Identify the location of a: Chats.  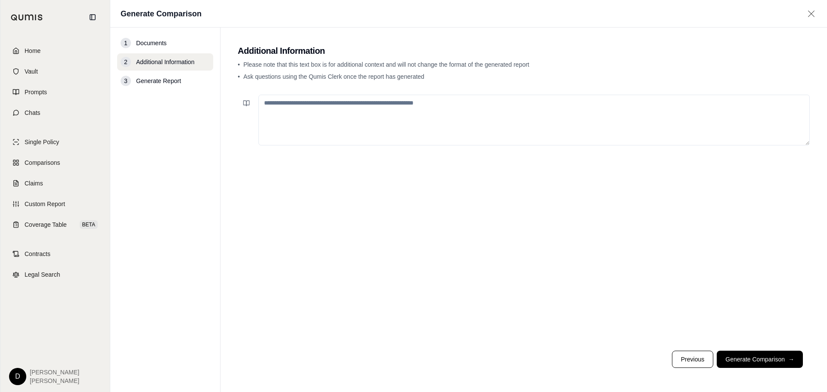
(55, 113).